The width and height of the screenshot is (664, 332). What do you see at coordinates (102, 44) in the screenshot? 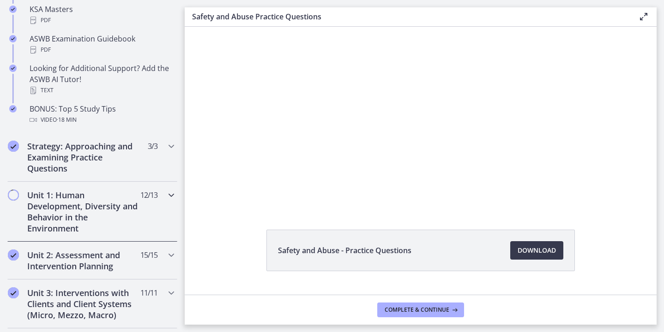
I see `div: ASWB Examination Guidebook` at bounding box center [102, 44].